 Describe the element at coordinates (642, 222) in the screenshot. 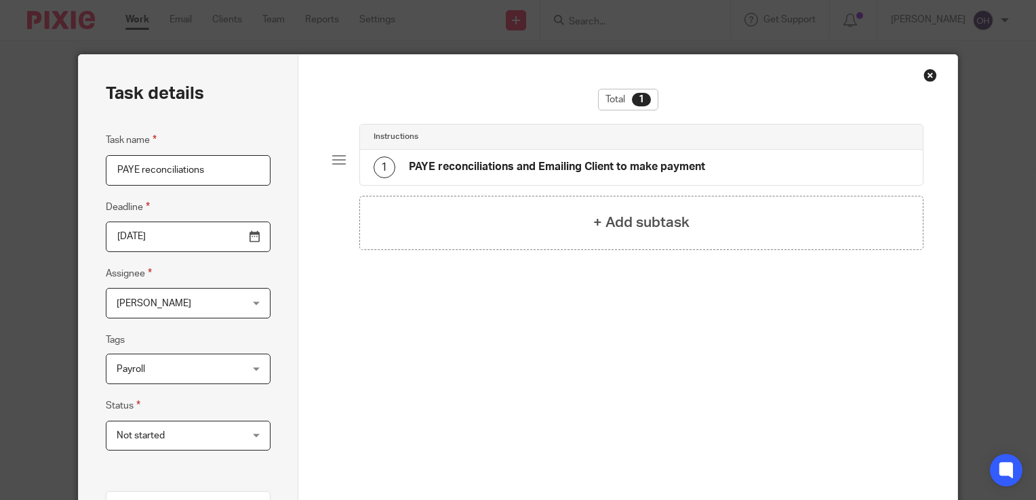

I see `h4: + Add subtask` at that location.